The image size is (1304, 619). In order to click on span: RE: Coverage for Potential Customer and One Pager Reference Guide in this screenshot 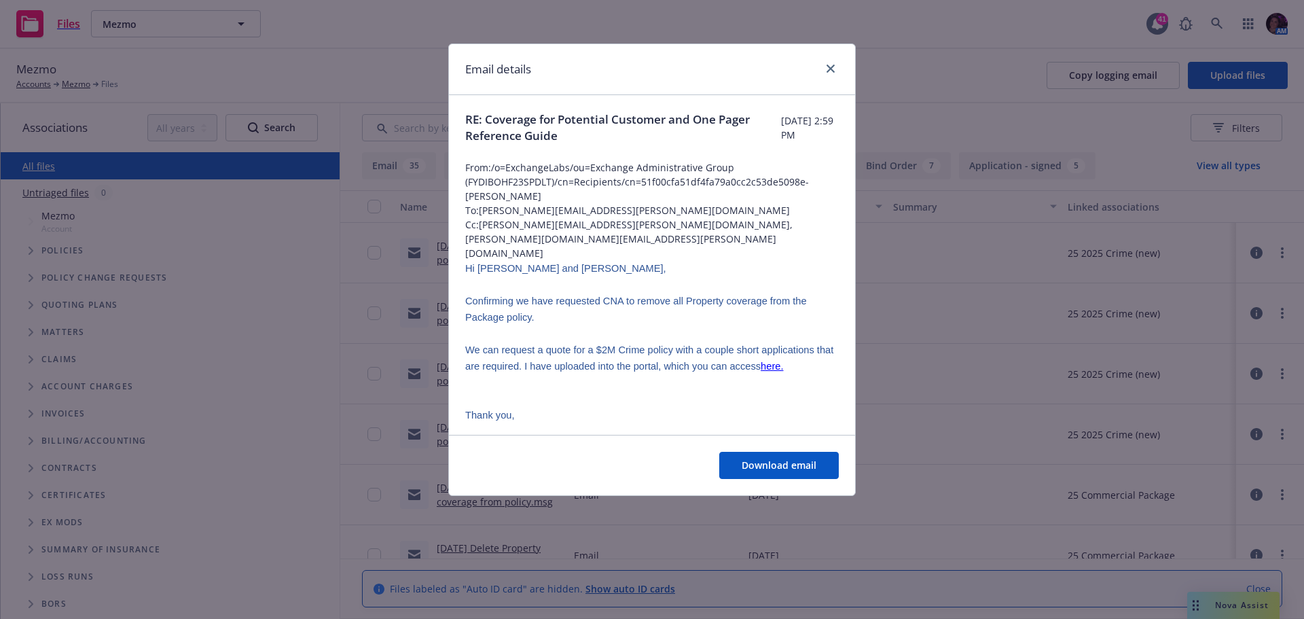, I will do `click(623, 128)`.